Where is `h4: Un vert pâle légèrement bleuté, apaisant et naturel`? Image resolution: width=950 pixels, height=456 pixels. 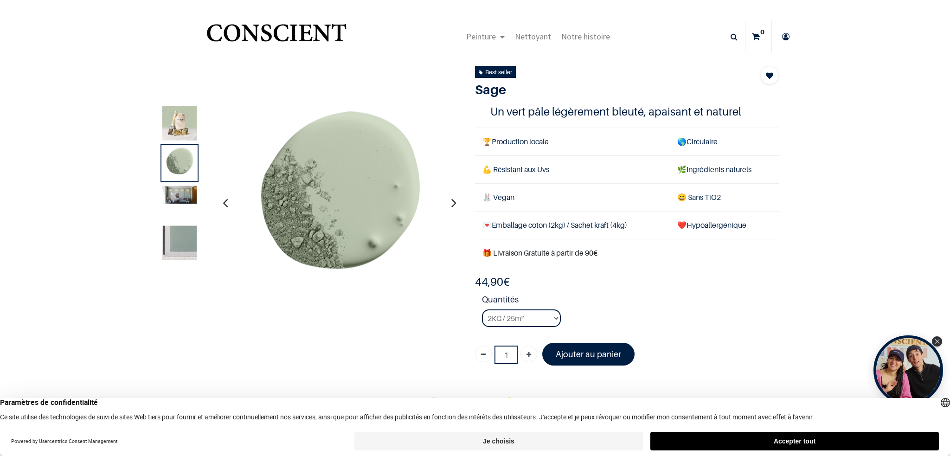
h4: Un vert pâle légèrement bleuté, apaisant et naturel is located at coordinates (627, 111).